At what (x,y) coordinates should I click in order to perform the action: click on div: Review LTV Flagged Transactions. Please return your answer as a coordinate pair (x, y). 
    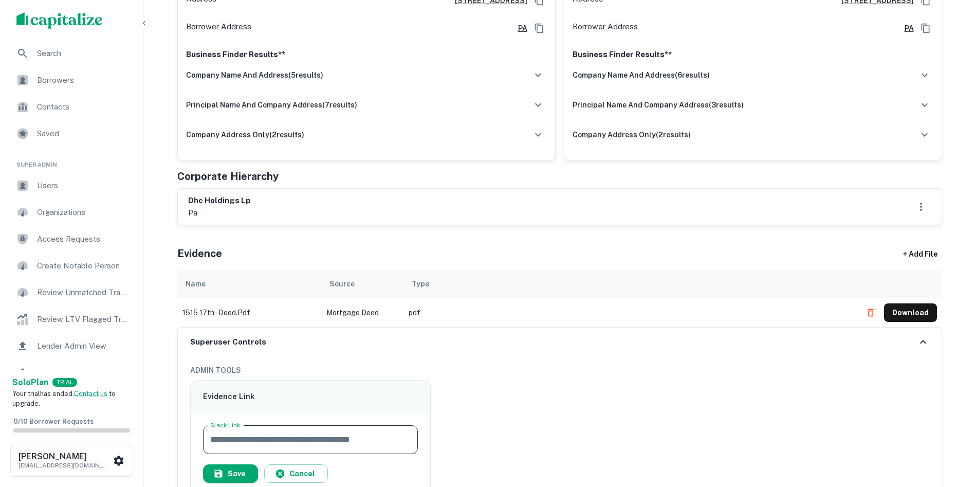
    Looking at the image, I should click on (71, 319).